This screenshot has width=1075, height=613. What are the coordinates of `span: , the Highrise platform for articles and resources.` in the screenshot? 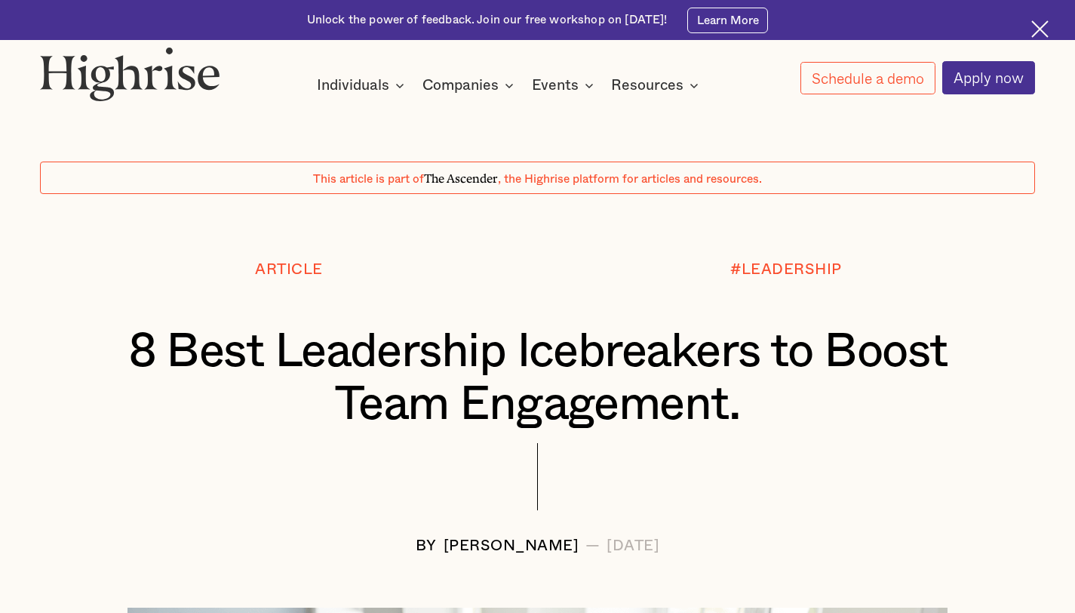 It's located at (630, 179).